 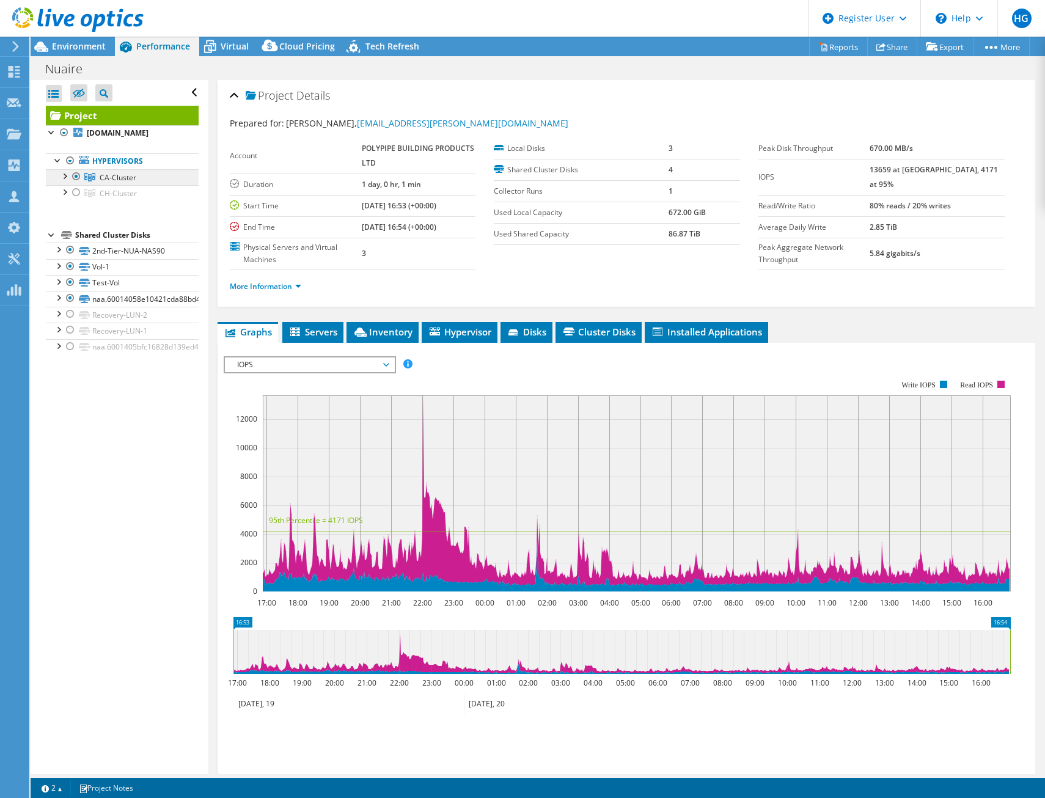 What do you see at coordinates (249, 562) in the screenshot?
I see `text: 2000` at bounding box center [249, 562].